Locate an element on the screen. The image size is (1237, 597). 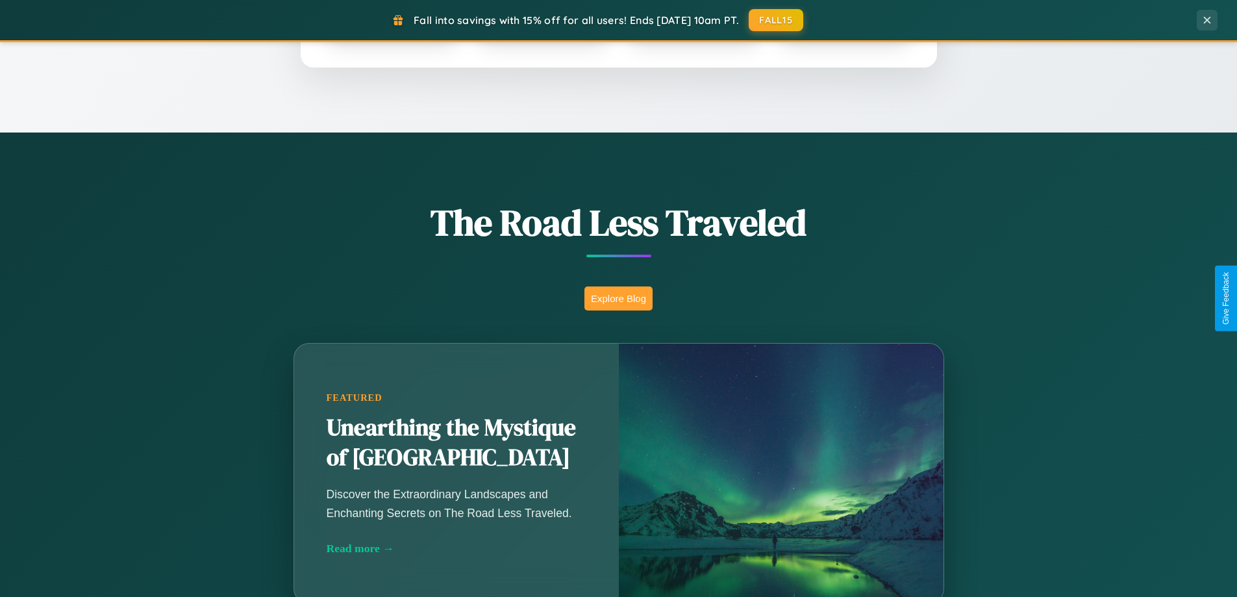
div: Give Feedback is located at coordinates (1226, 298).